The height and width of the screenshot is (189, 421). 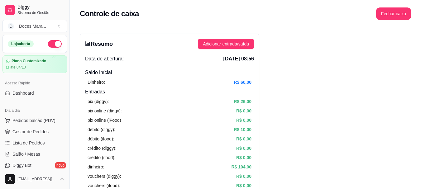 What do you see at coordinates (169, 73) in the screenshot?
I see `h4: Saldo inícial` at bounding box center [169, 73].